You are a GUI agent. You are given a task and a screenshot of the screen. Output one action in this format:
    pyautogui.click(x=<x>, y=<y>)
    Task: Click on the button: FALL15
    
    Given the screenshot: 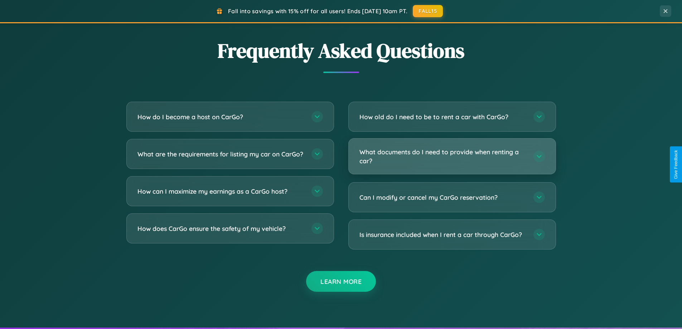 What is the action you would take?
    pyautogui.click(x=428, y=11)
    